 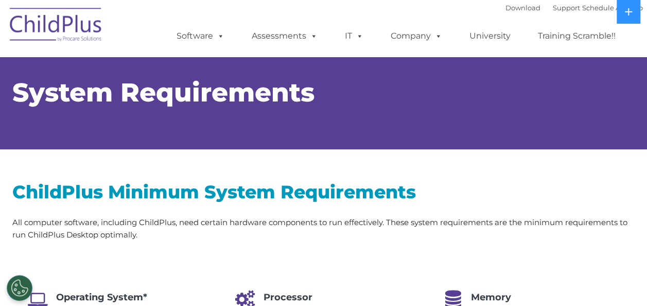 I want to click on a: University, so click(x=490, y=36).